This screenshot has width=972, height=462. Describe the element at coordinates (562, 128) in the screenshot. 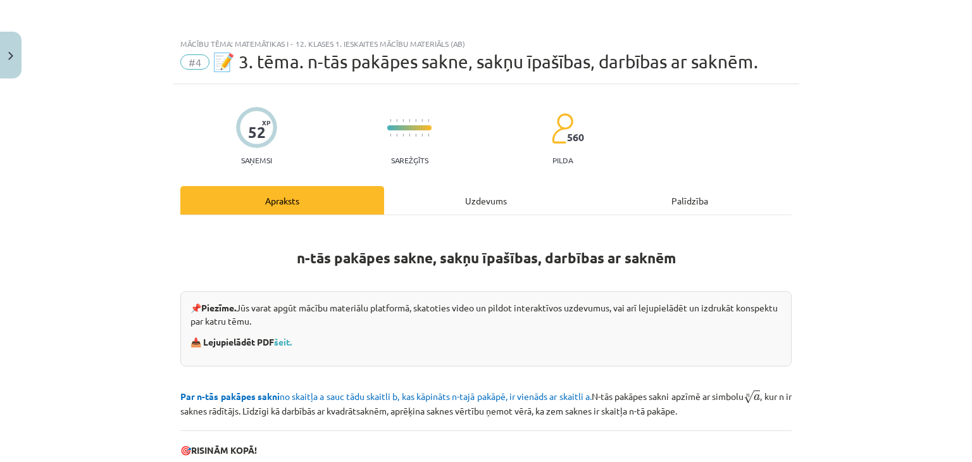

I see `img: students-c634bb4e5e11cddfef0936a35e636f08e4e9abd3cc4e673bd6f9a4125e45ecb1.svg` at that location.